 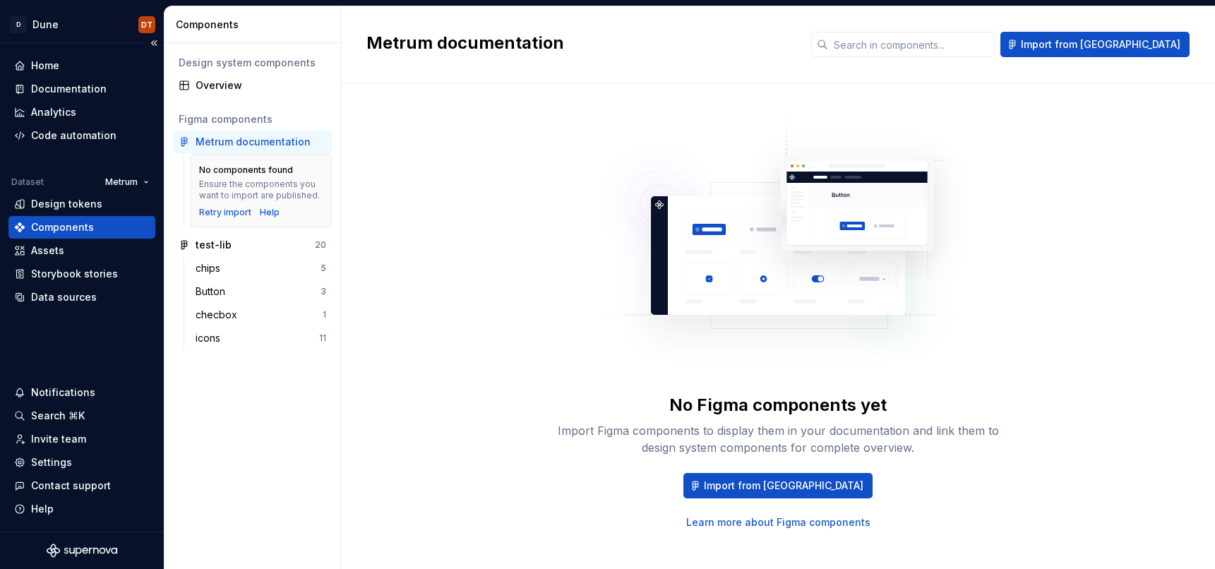 What do you see at coordinates (71, 486) in the screenshot?
I see `div: Contact support` at bounding box center [71, 486].